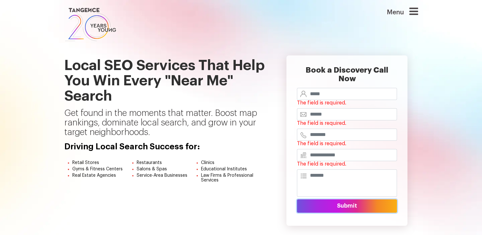  Describe the element at coordinates (165, 76) in the screenshot. I see `h1: Local SEO Services That Help You Win Every "Near Me" Search` at that location.